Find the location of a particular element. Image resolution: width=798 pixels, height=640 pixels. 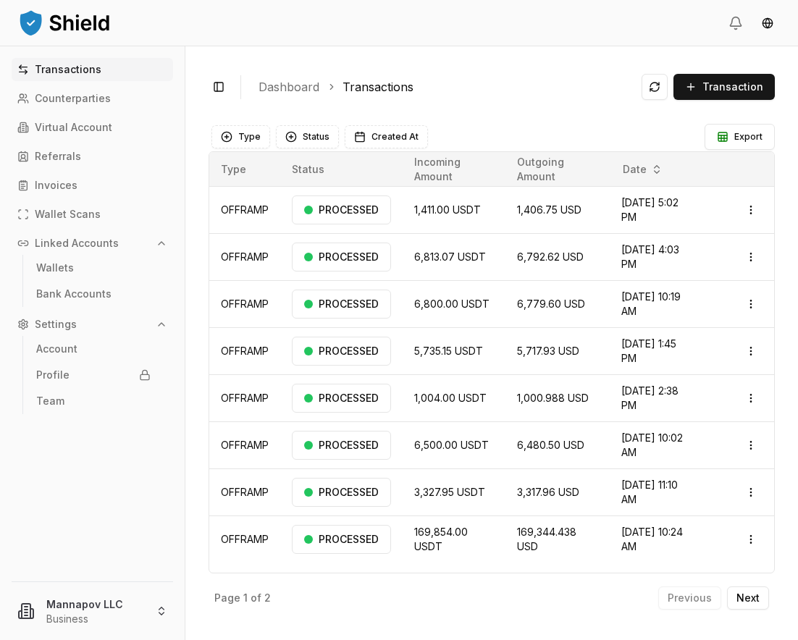

span: 5,735.15 USDT is located at coordinates (448, 350).